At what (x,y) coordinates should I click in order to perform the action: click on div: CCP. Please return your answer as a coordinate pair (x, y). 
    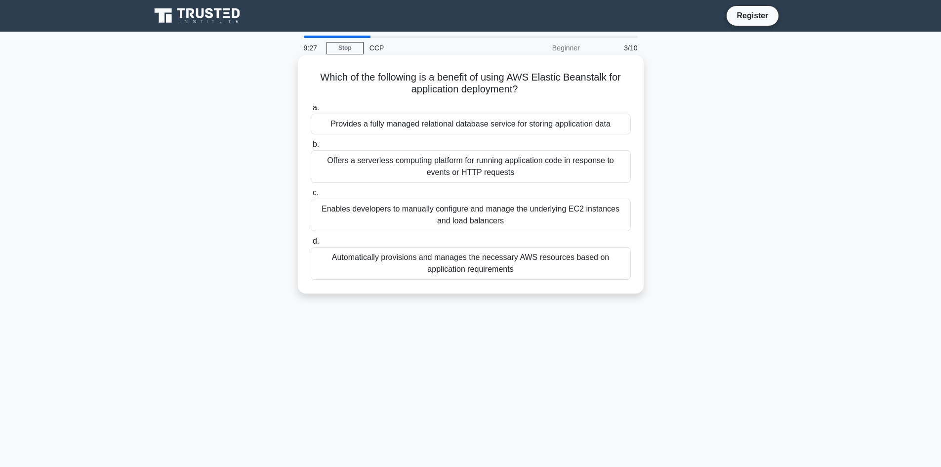
    Looking at the image, I should click on (431, 48).